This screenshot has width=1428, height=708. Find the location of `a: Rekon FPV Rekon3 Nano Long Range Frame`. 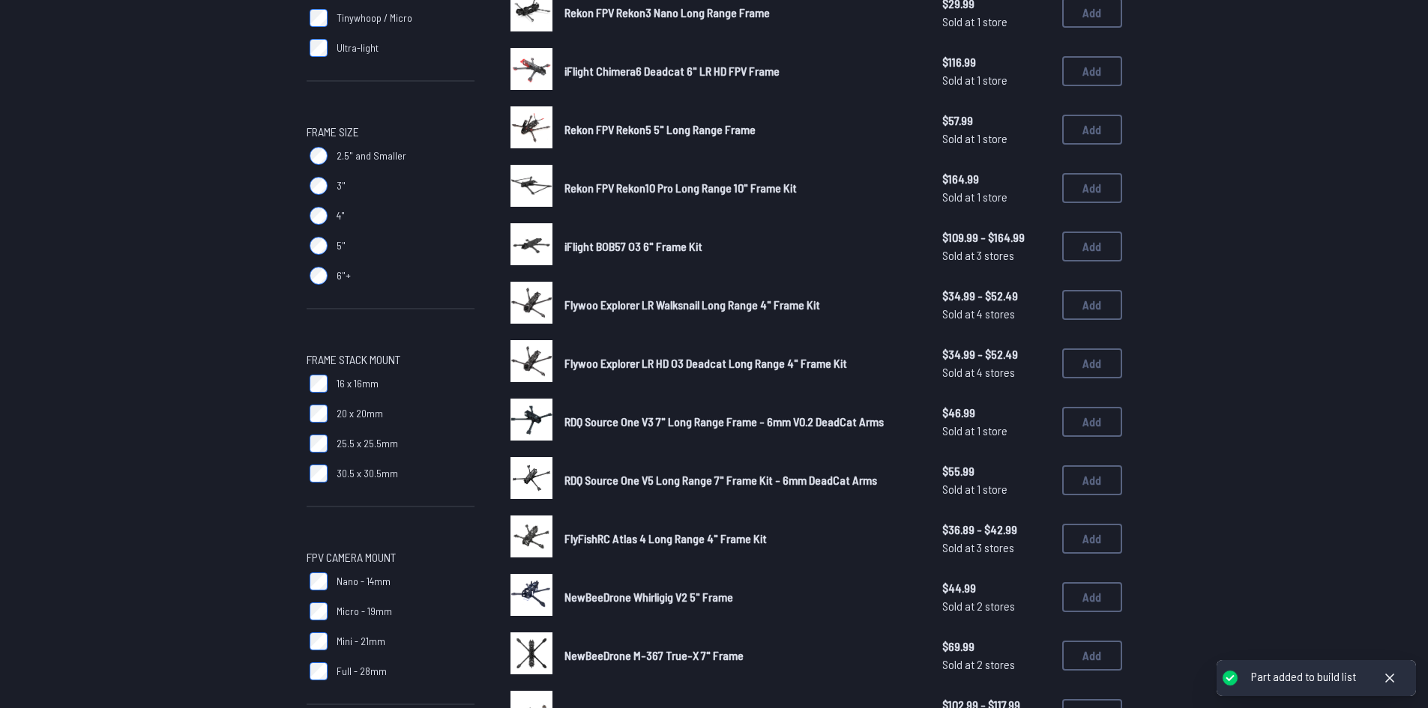

a: Rekon FPV Rekon3 Nano Long Range Frame is located at coordinates (741, 13).